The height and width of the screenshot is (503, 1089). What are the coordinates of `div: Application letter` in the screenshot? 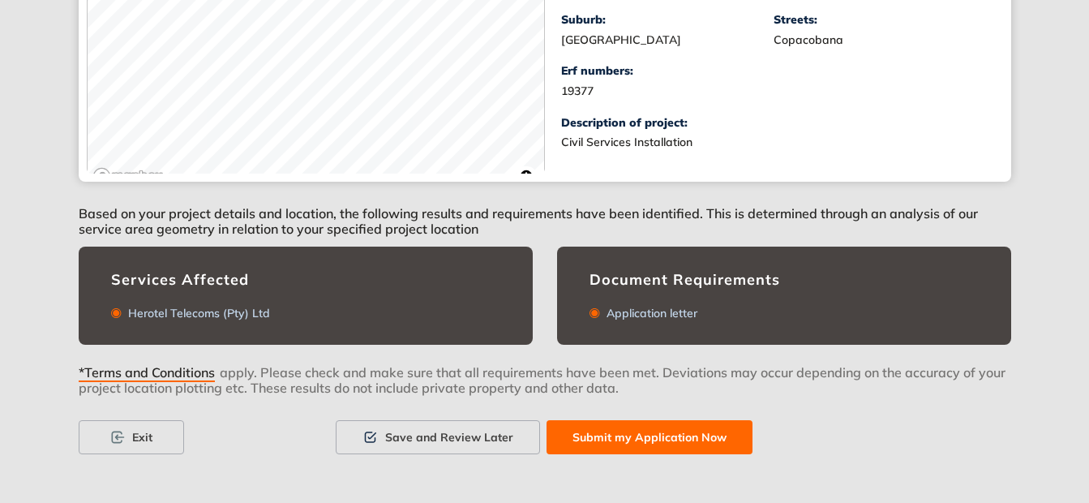 It's located at (649, 313).